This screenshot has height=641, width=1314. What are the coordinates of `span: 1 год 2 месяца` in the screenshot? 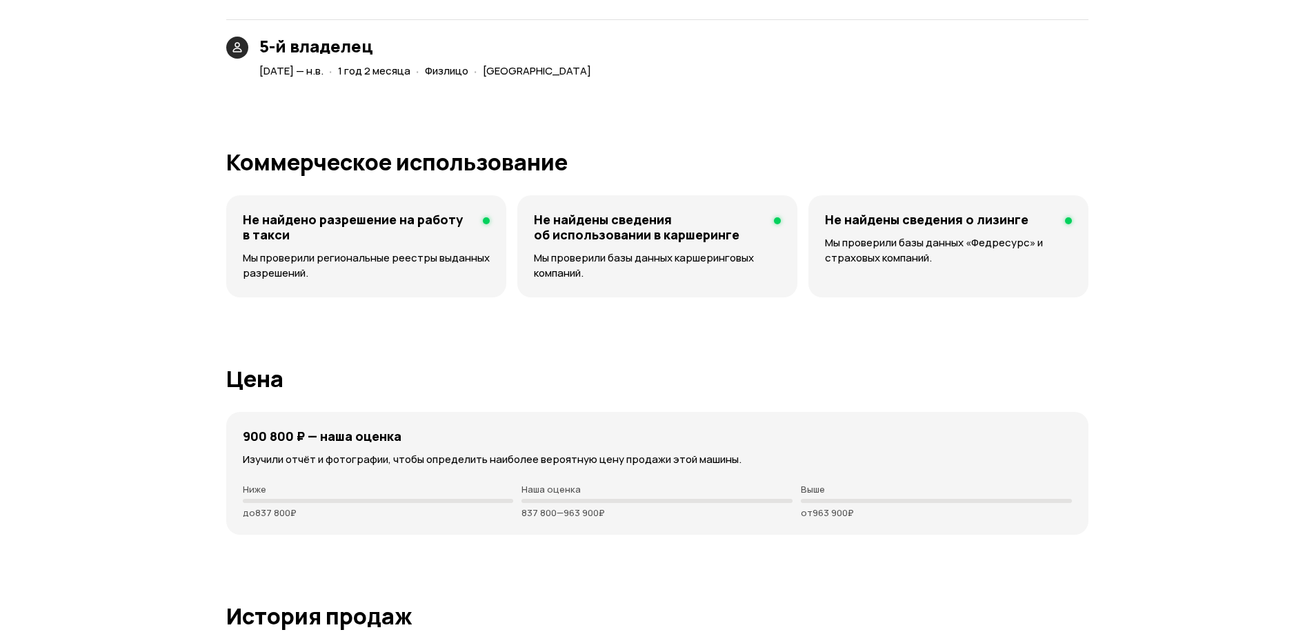 It's located at (374, 70).